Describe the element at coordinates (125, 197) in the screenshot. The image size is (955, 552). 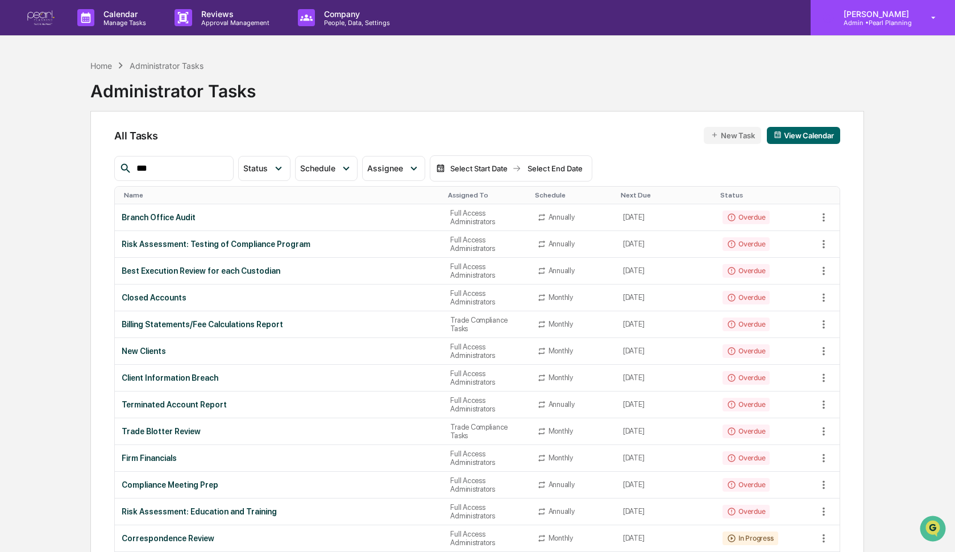
I see `span: Pylon` at that location.